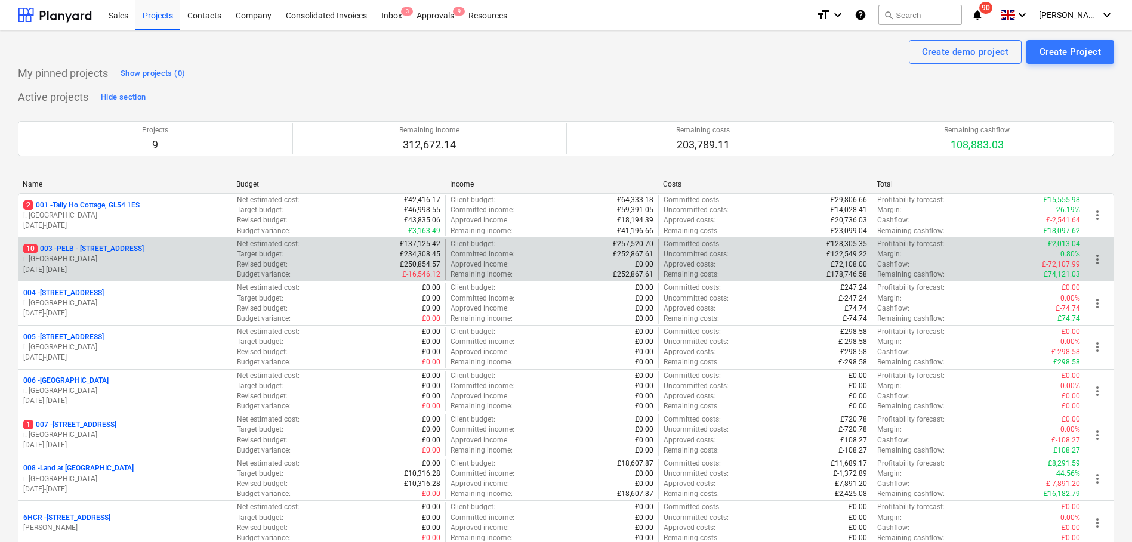 The width and height of the screenshot is (1132, 542). What do you see at coordinates (635, 231) in the screenshot?
I see `p: £41,196.66` at bounding box center [635, 231].